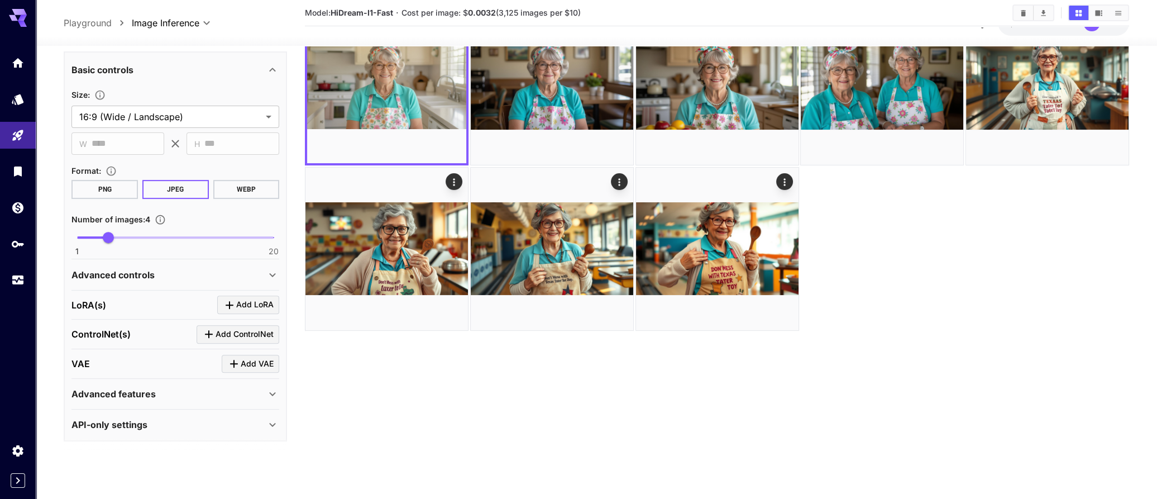  I want to click on div: Expand sidebar, so click(18, 480).